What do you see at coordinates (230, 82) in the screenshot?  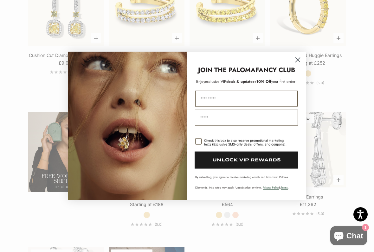 I see `span: deals & updates` at bounding box center [230, 82].